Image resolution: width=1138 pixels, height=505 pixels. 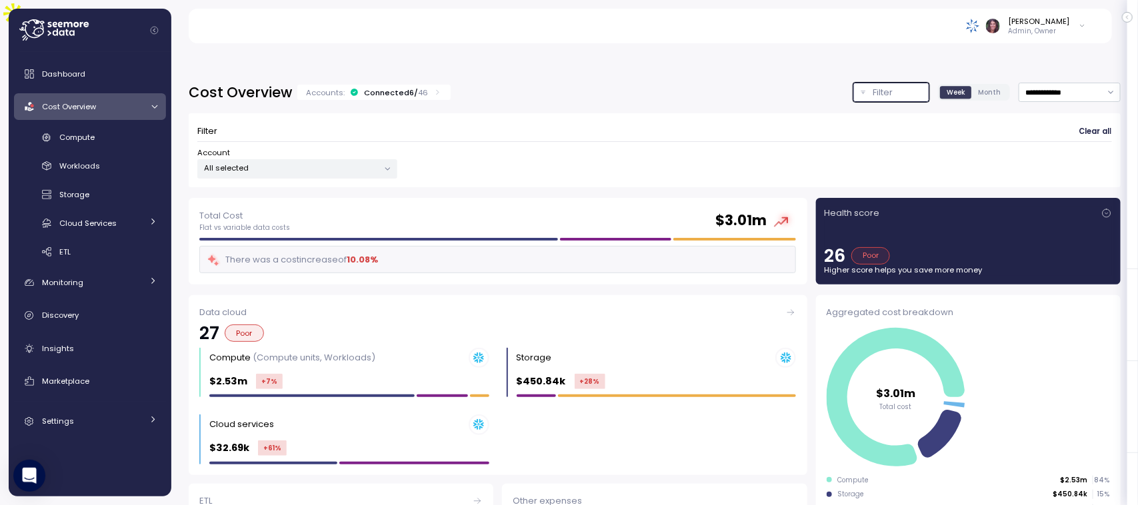 What do you see at coordinates (90, 422) in the screenshot?
I see `a: Settings` at bounding box center [90, 422].